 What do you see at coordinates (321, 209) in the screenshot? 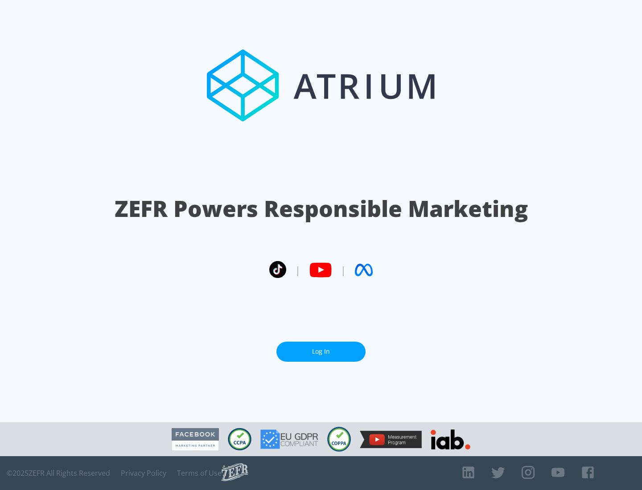
I see `h1: ZEFR Powers Responsible Marketing` at bounding box center [321, 209].